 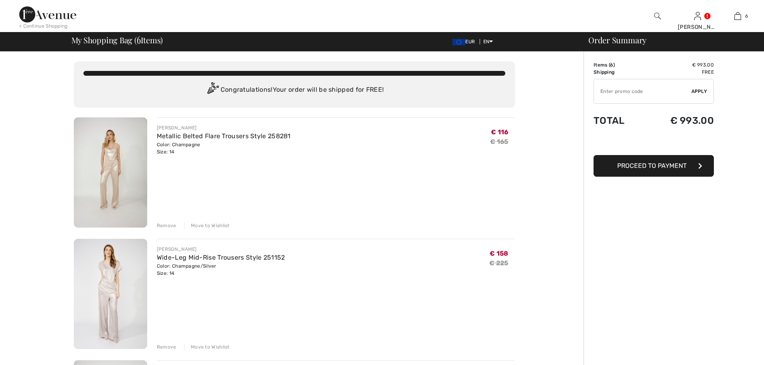 What do you see at coordinates (618, 72) in the screenshot?
I see `td: Shipping` at bounding box center [618, 72].